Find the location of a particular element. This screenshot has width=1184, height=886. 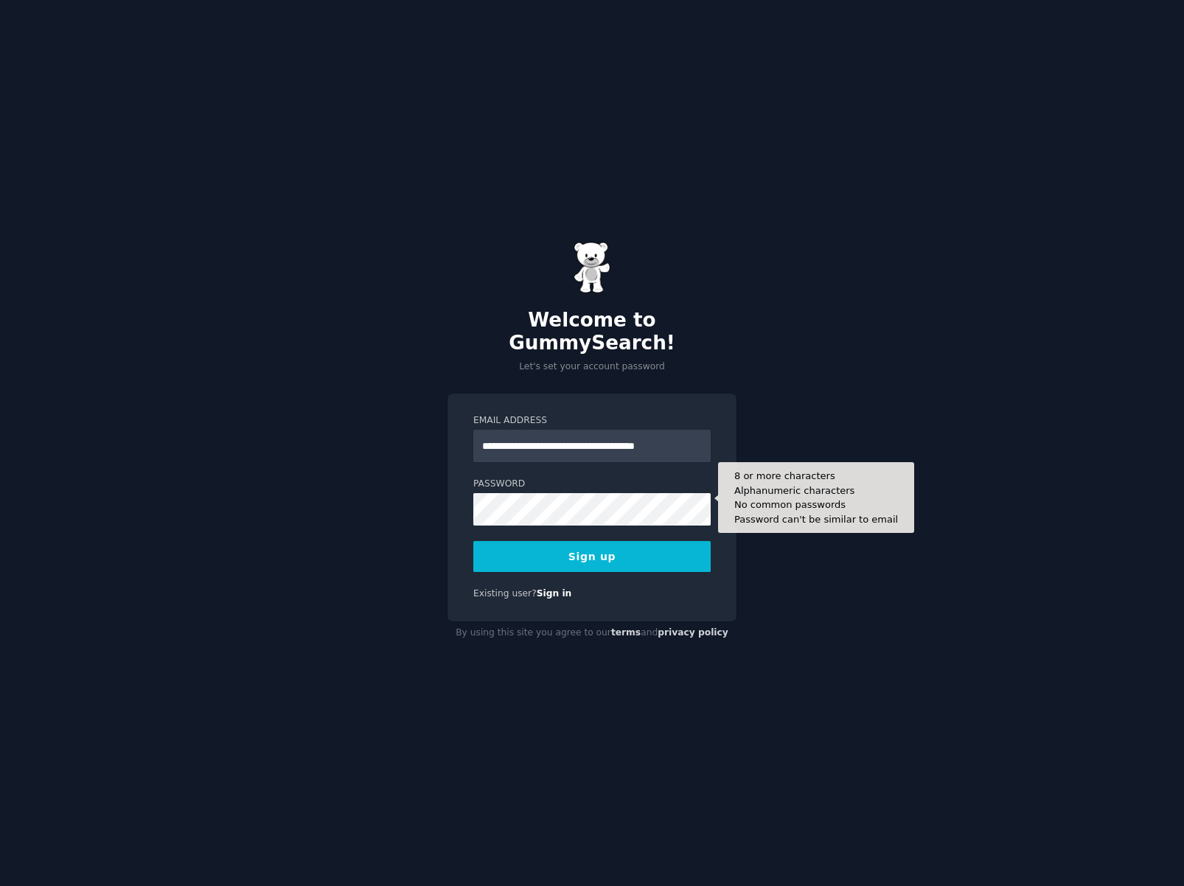

button: Sign up is located at coordinates (592, 556).